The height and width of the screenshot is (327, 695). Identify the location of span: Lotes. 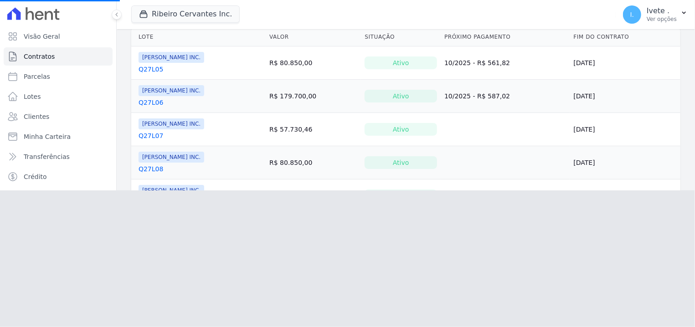
(32, 97).